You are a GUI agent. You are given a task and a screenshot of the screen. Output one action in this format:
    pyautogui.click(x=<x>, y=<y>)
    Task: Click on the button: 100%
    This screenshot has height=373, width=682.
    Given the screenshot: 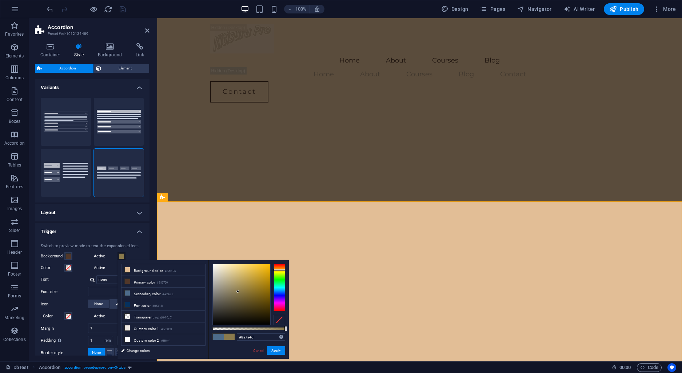 What is the action you would take?
    pyautogui.click(x=297, y=9)
    